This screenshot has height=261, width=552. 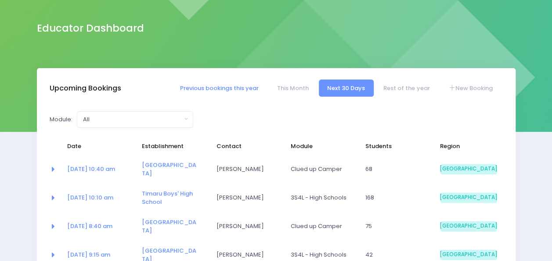 I want to click on h2: Educator Dashboard, so click(x=91, y=28).